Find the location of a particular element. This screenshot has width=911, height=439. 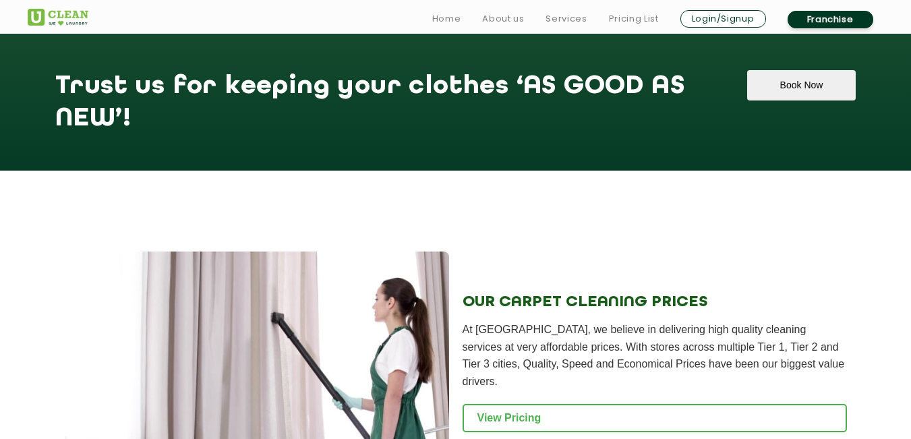

a: Pricing List is located at coordinates (634, 19).